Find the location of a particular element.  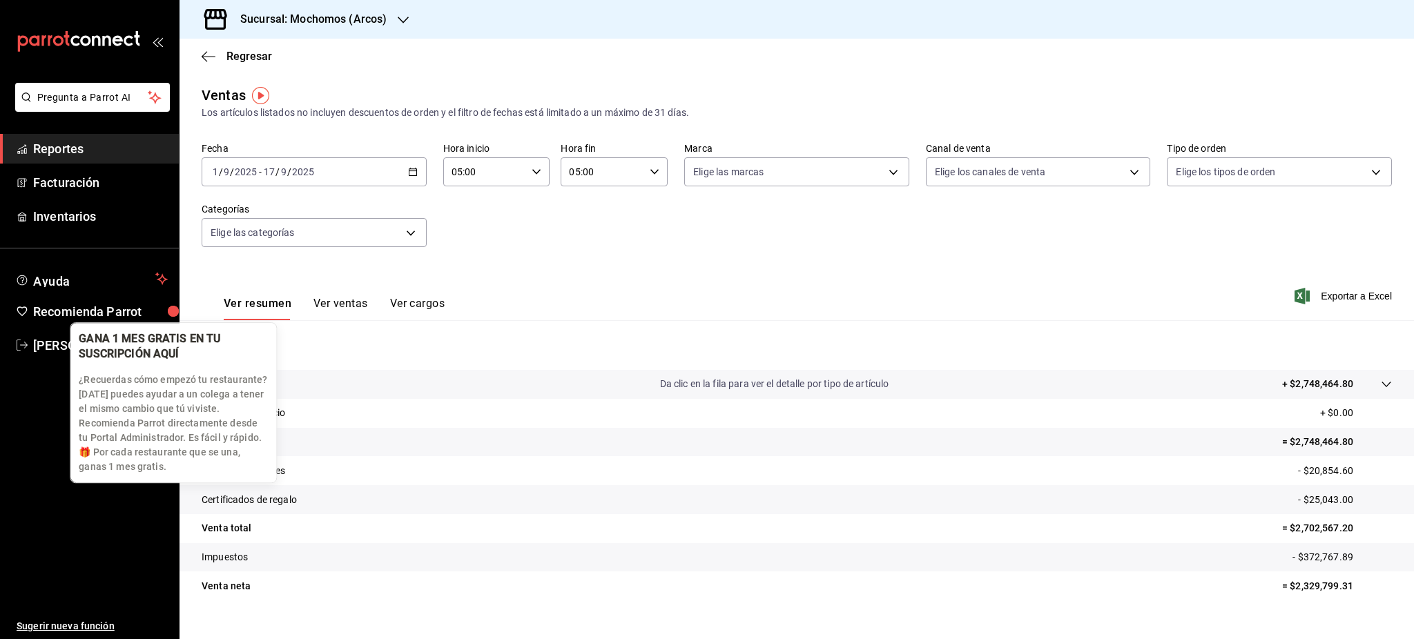

button: Ver resumen is located at coordinates (257, 309).